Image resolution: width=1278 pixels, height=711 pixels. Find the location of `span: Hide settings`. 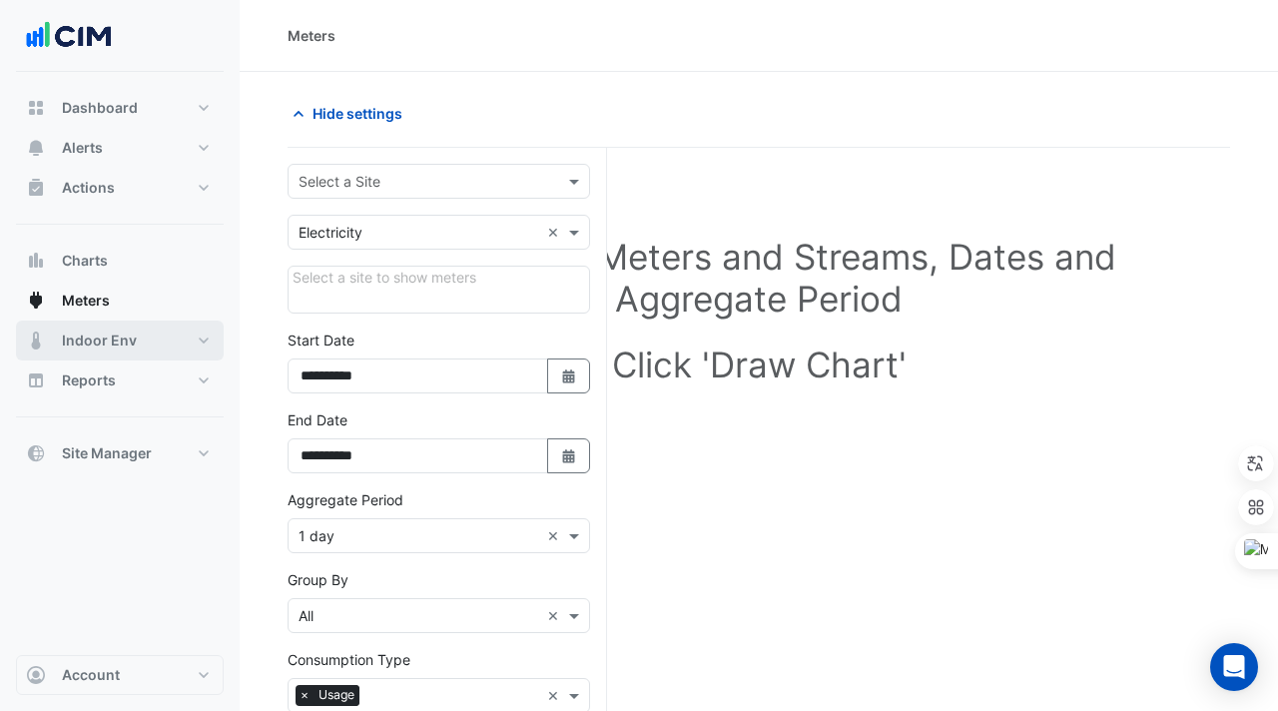

span: Hide settings is located at coordinates (357, 113).